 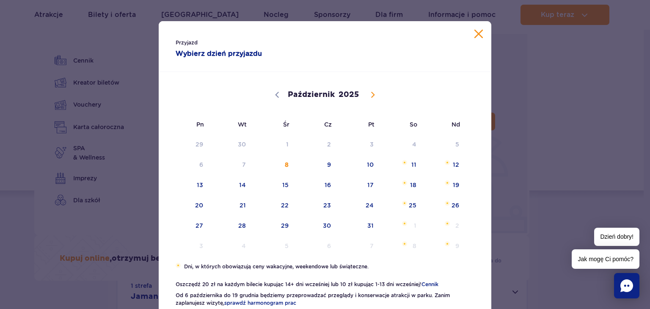 I want to click on span: Październik 4, 2025, so click(x=402, y=144).